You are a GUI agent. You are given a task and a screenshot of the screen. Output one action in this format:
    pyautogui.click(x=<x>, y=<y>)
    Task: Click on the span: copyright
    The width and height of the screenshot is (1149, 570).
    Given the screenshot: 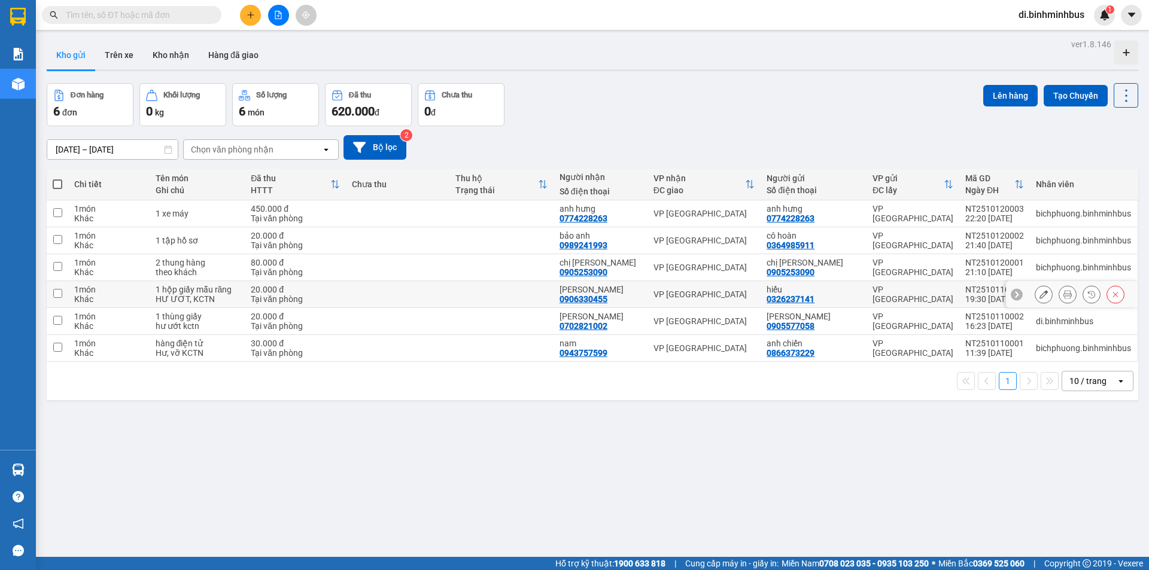 What is the action you would take?
    pyautogui.click(x=1087, y=564)
    